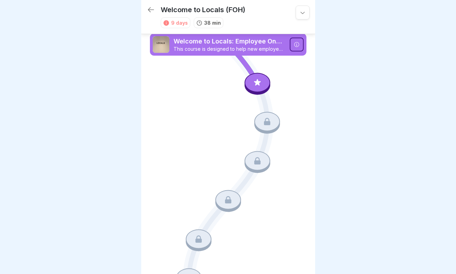 The height and width of the screenshot is (274, 456). What do you see at coordinates (203, 10) in the screenshot?
I see `p: Welcome to Locals (FOH)` at bounding box center [203, 10].